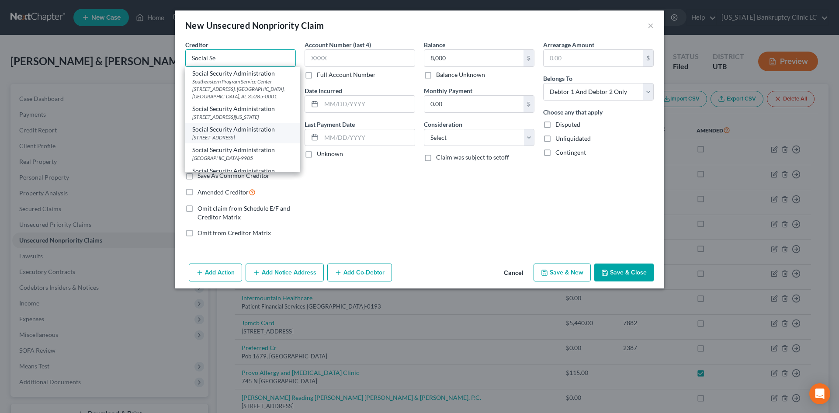  I want to click on button: Cancel, so click(513, 273).